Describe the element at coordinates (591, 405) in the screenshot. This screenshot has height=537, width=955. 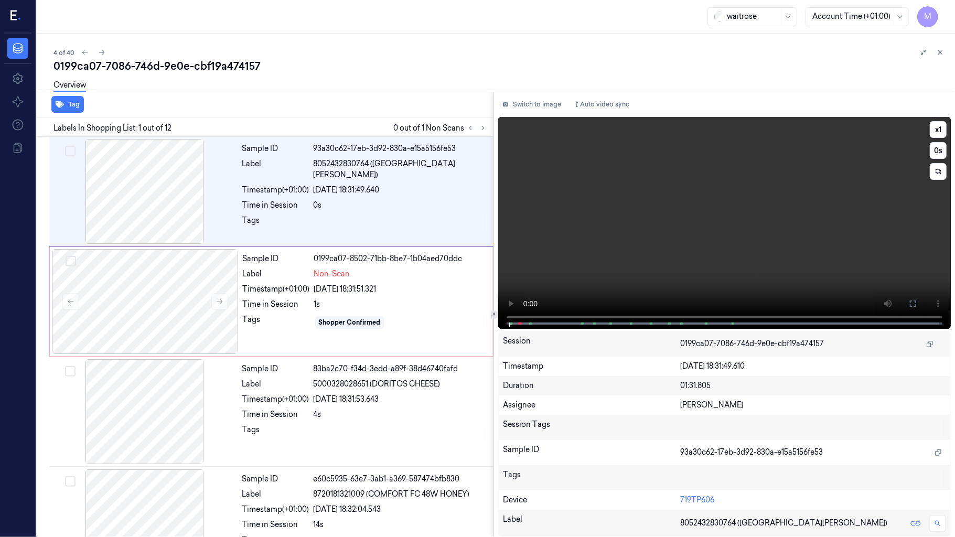
I see `div: Assignee` at that location.